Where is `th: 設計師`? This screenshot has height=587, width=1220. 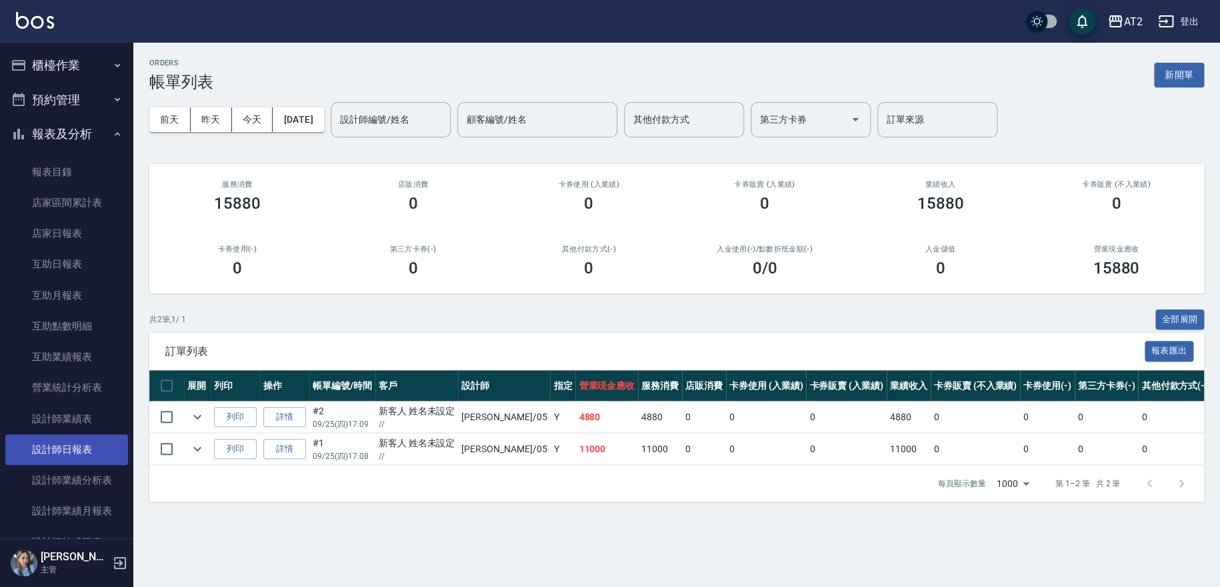 th: 設計師 is located at coordinates (504, 385).